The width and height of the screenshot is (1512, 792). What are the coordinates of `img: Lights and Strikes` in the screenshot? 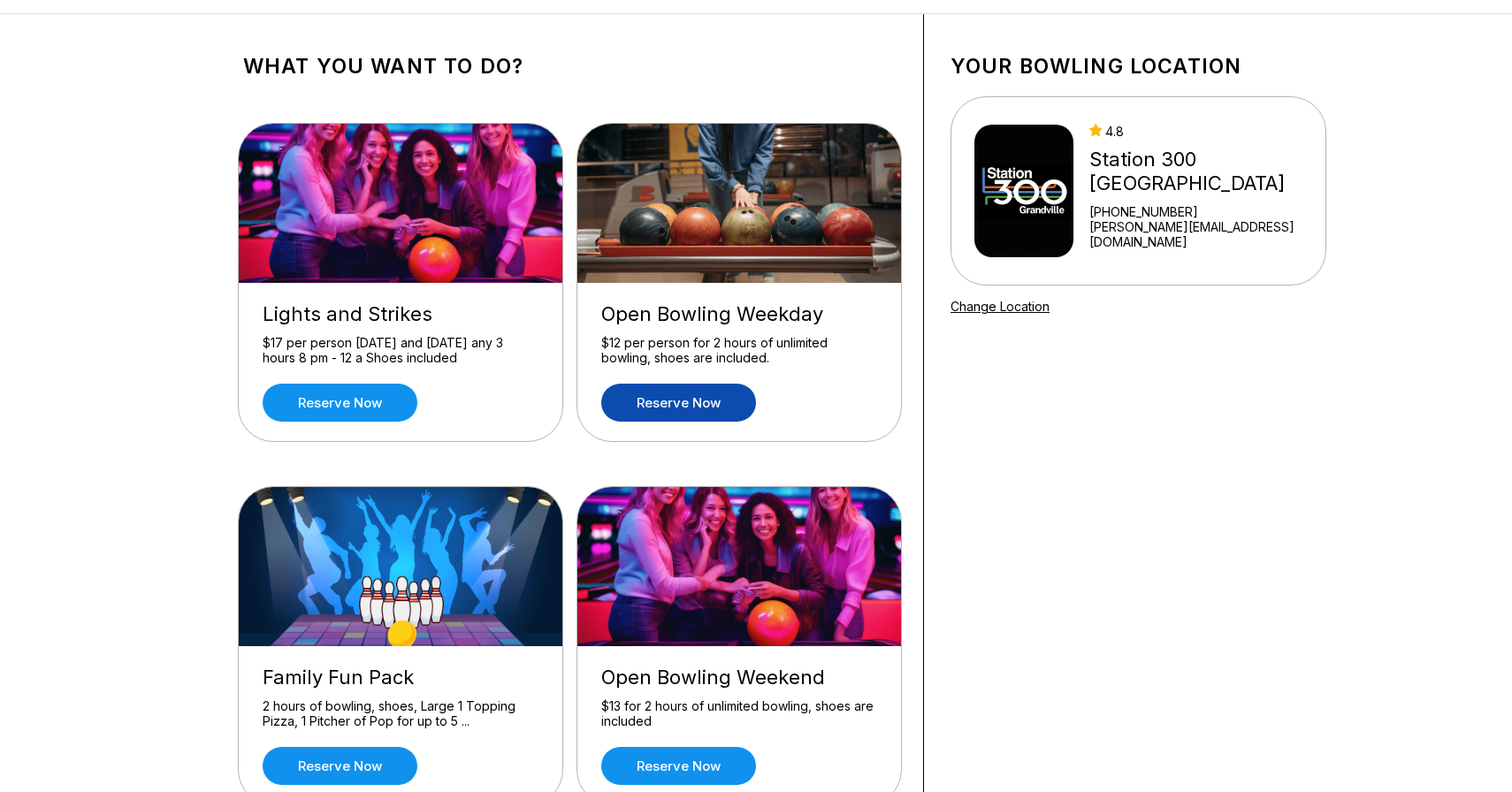 It's located at (401, 203).